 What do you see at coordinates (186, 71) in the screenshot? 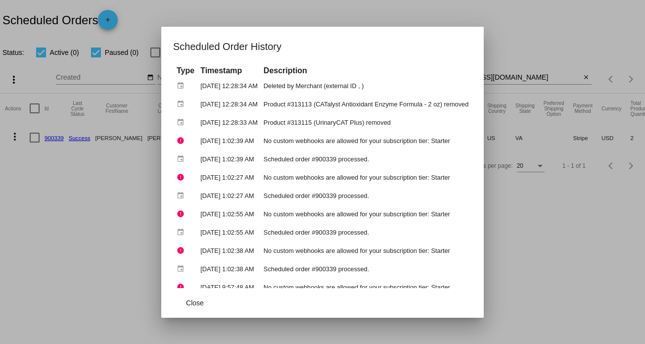
I see `th: Type` at bounding box center [186, 71].